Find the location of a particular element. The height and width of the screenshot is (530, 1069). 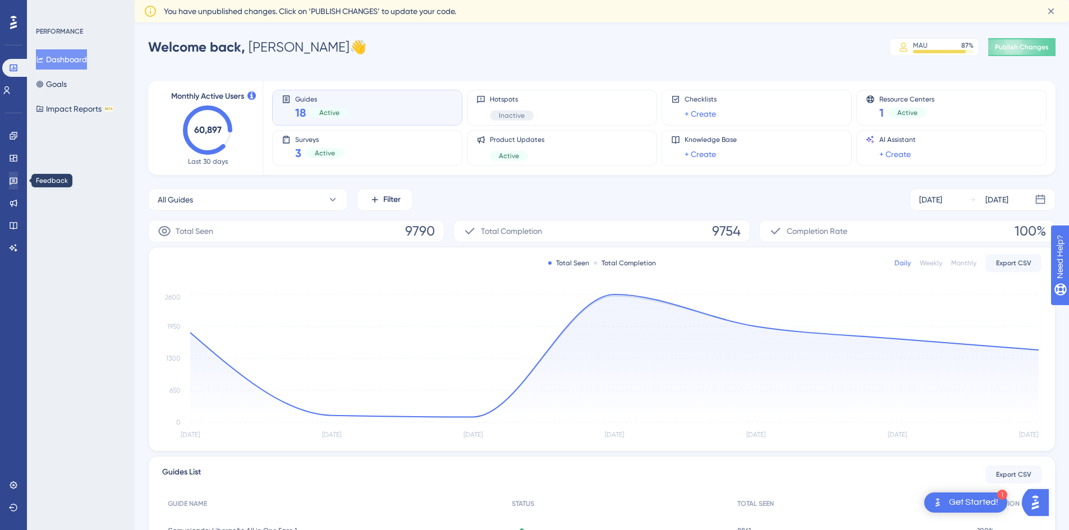

span: Monthly Active Users is located at coordinates (208, 97).